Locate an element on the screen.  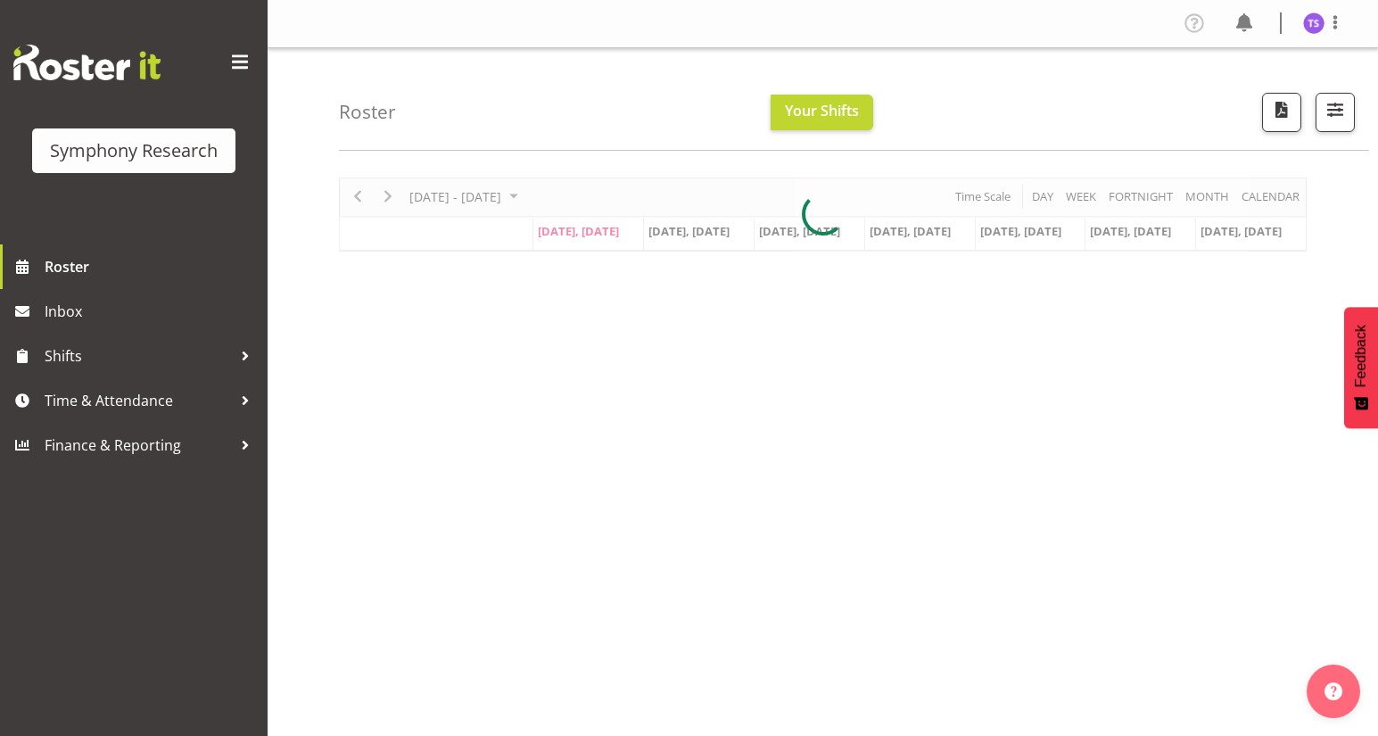
div: Symphony Research is located at coordinates (134, 151).